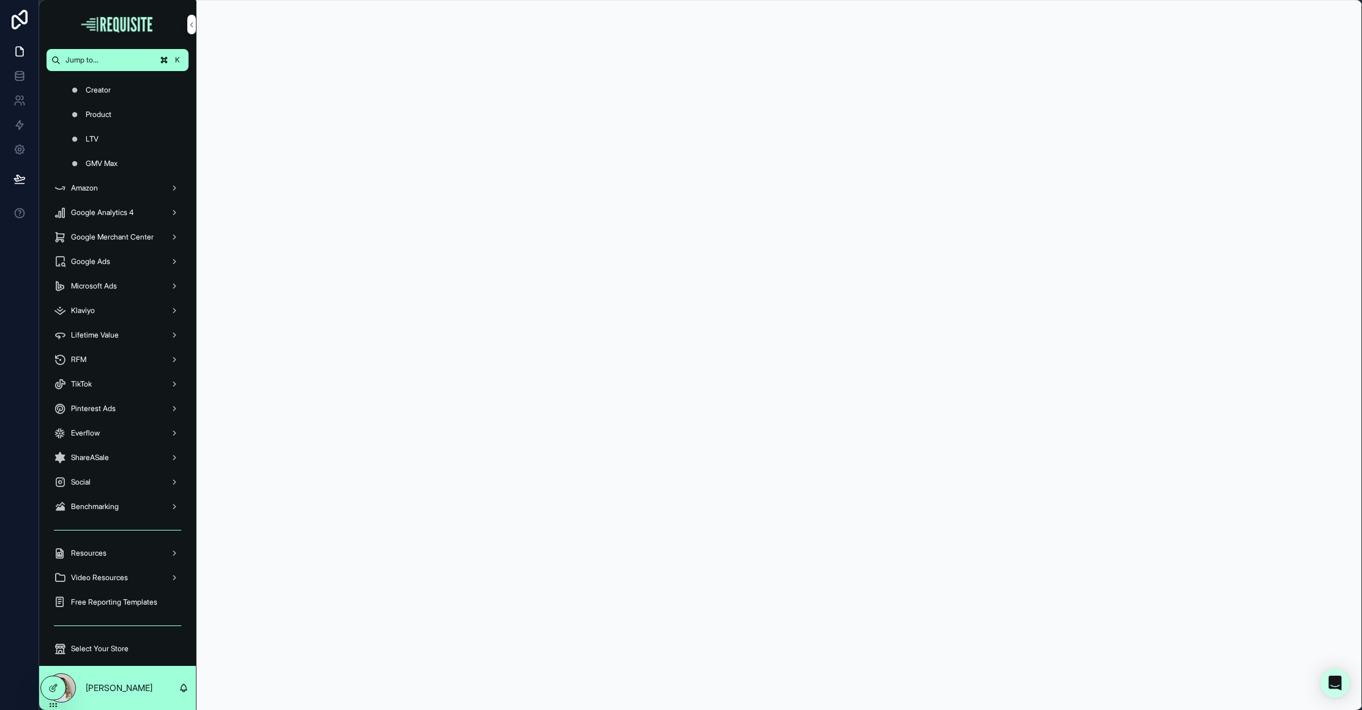 The height and width of the screenshot is (710, 1362). I want to click on a: TikTok, so click(118, 384).